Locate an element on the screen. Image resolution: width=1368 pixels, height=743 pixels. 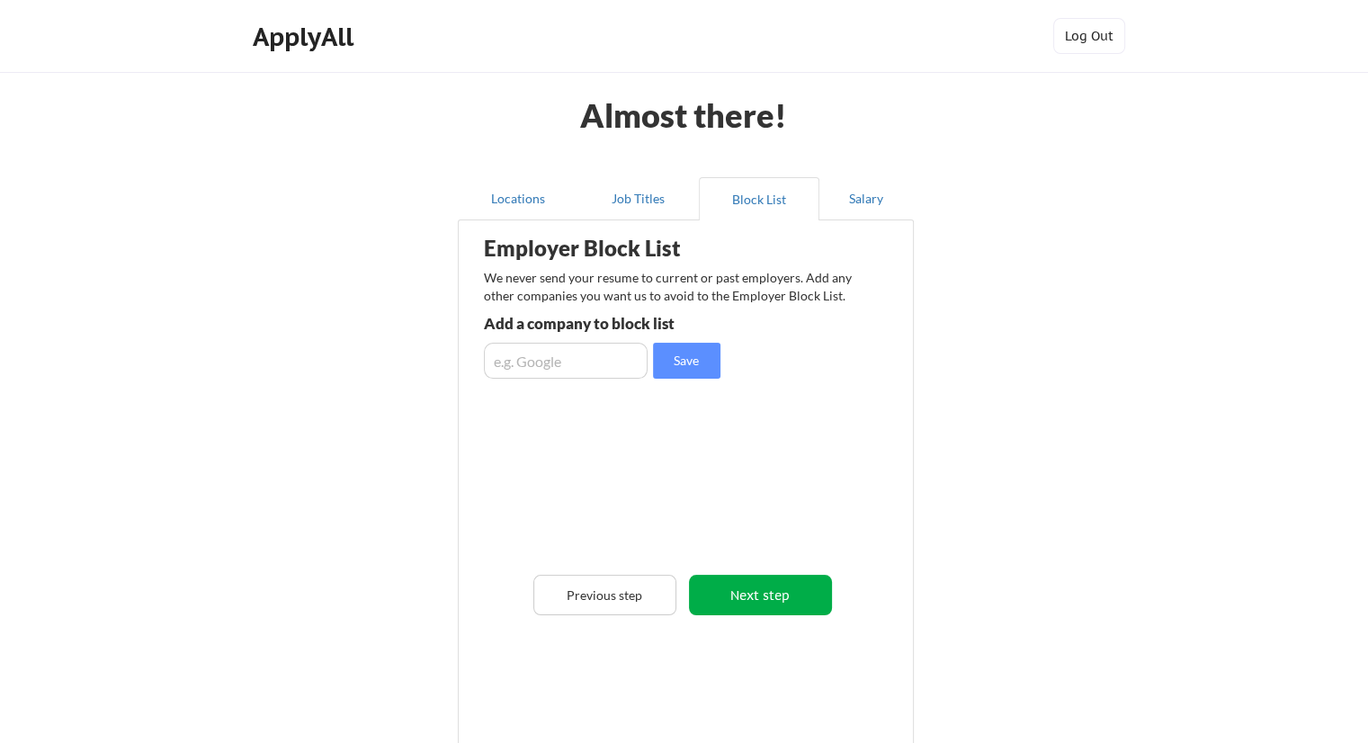
button: Job Titles is located at coordinates (638, 199).